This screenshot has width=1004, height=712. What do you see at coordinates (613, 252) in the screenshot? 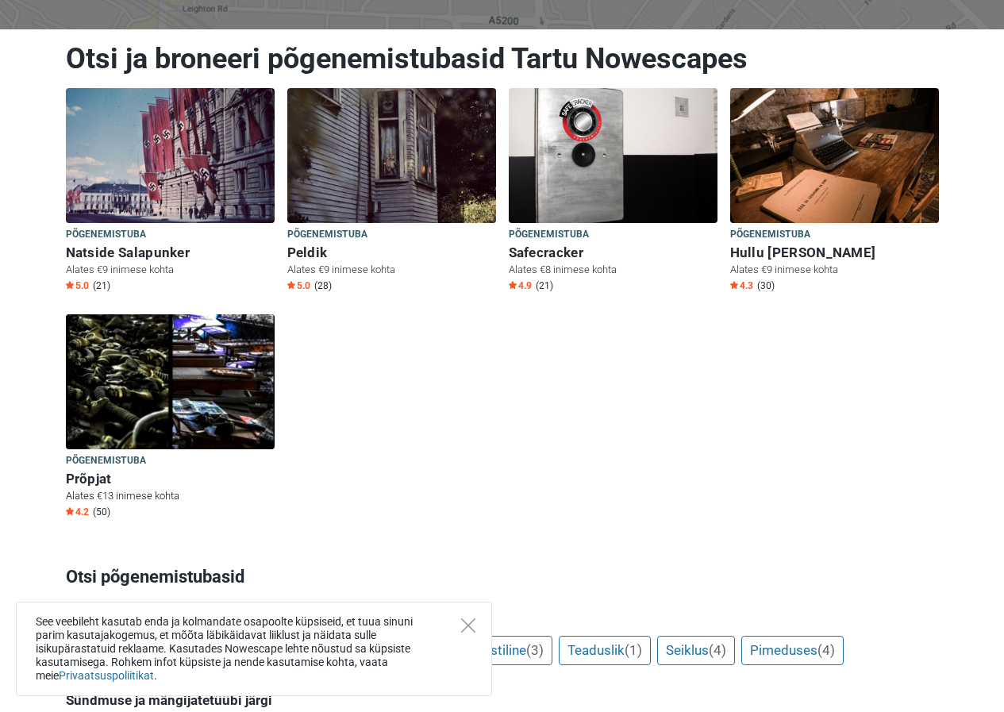
I see `h6: Safecracker` at bounding box center [613, 252].